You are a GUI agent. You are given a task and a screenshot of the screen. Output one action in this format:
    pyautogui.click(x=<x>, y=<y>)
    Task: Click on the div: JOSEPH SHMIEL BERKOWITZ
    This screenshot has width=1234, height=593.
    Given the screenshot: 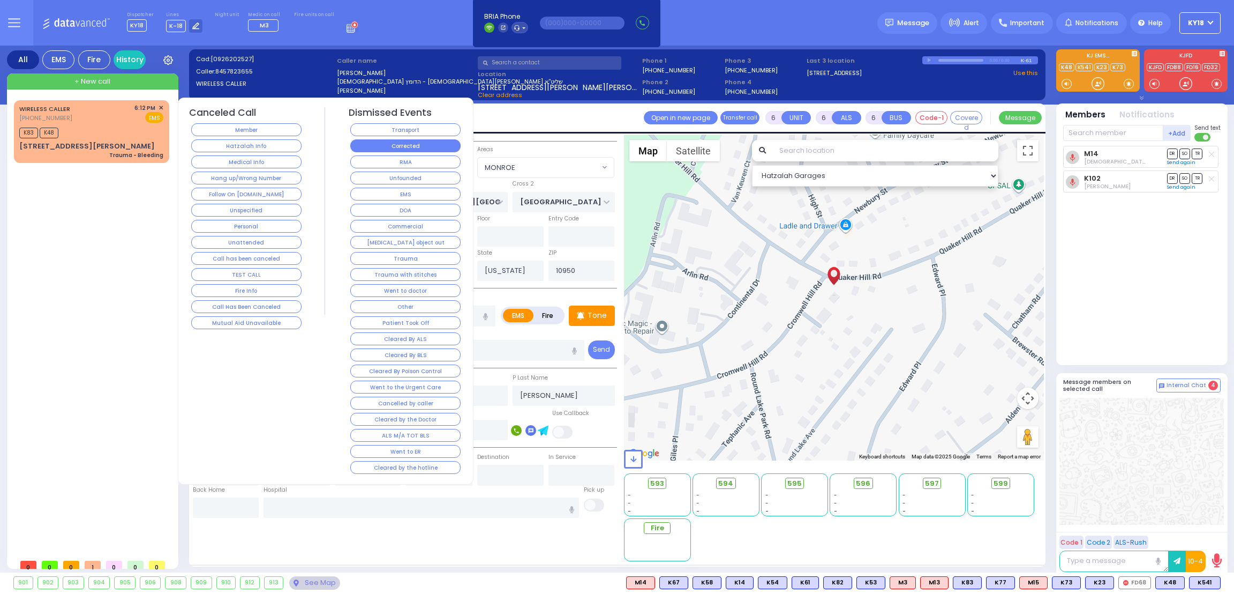 What is the action you would take?
    pyautogui.click(x=834, y=281)
    